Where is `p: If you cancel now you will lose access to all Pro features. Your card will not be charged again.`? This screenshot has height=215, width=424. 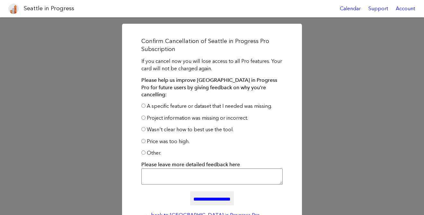 p: If you cancel now you will lose access to all Pro features. Your card will not be charged again. is located at coordinates (212, 65).